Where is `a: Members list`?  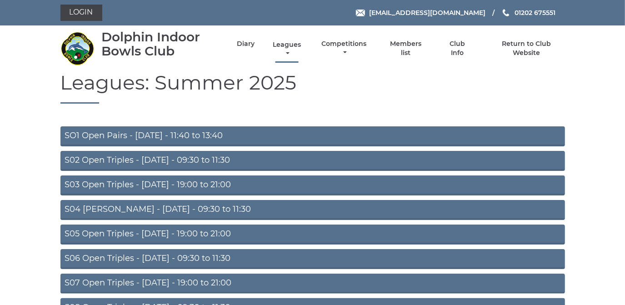
a: Members list is located at coordinates (405, 48).